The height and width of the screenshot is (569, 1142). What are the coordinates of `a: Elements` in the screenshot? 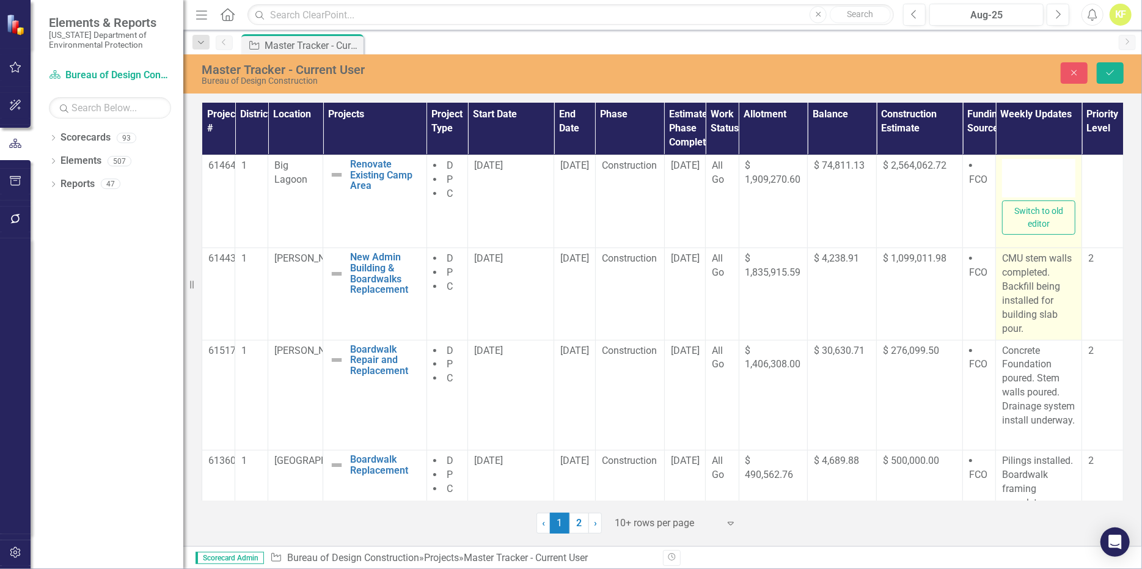 It's located at (81, 161).